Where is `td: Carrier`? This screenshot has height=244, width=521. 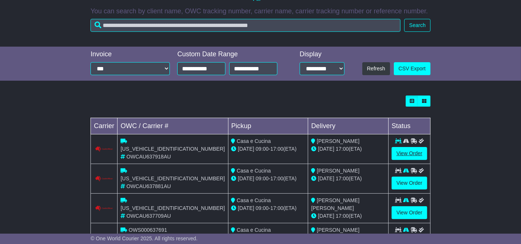
td: Carrier is located at coordinates (104, 126).